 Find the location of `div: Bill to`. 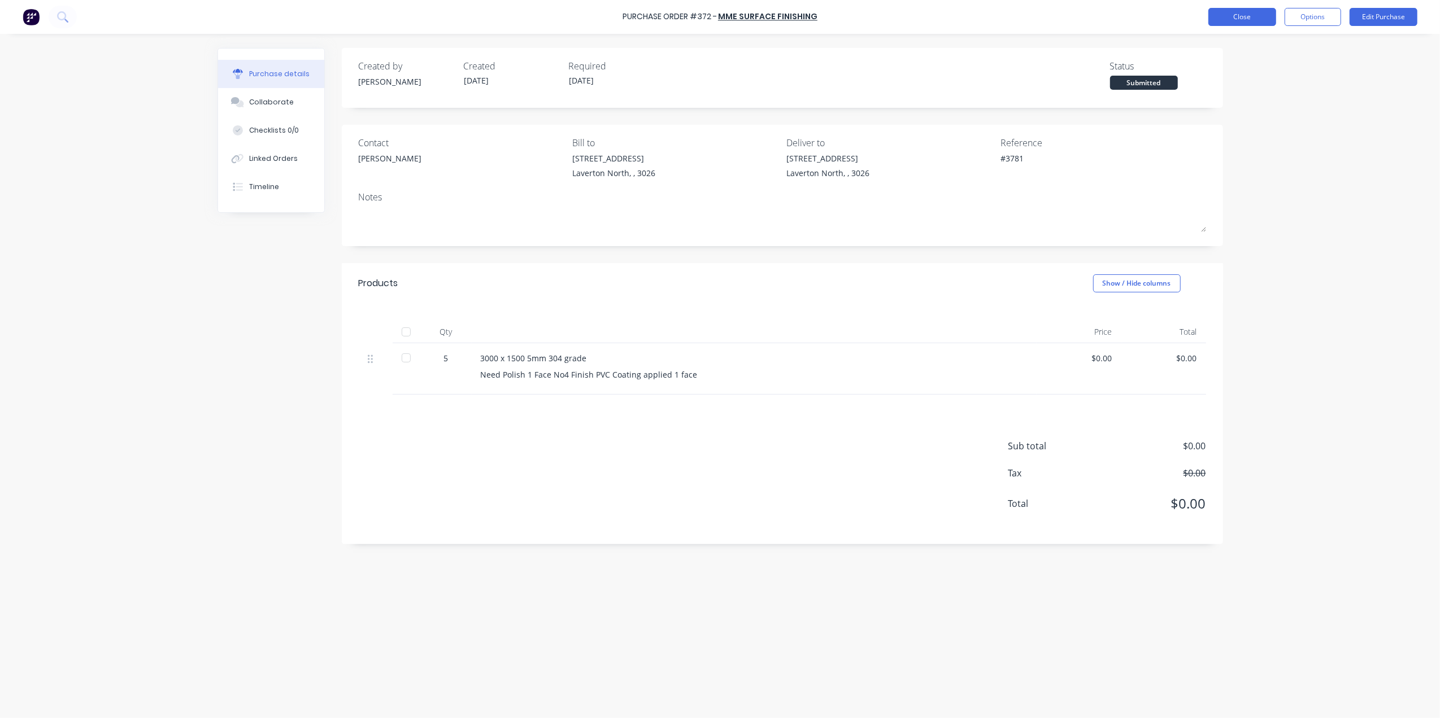

div: Bill to is located at coordinates (675, 143).